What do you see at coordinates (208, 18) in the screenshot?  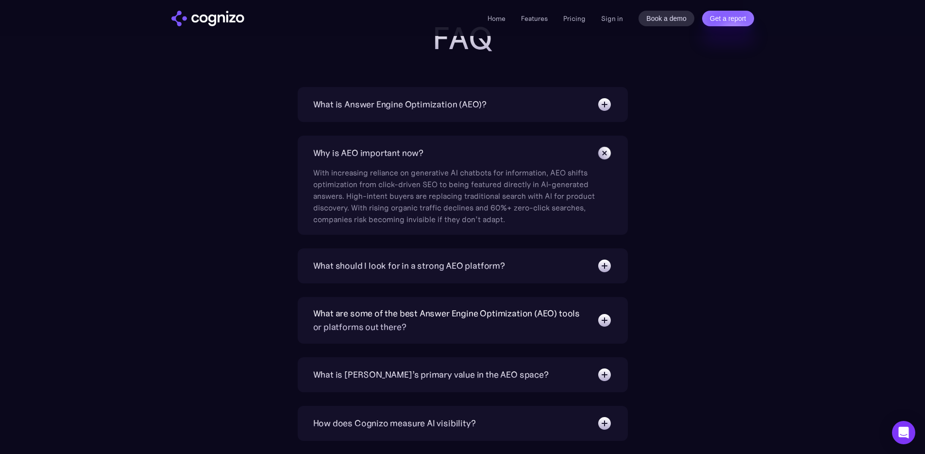 I see `a: home` at bounding box center [208, 18].